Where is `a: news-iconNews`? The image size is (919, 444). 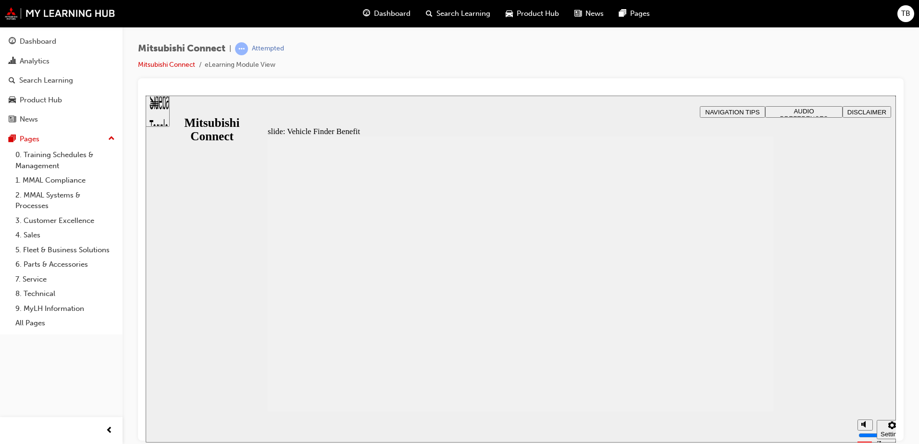 a: news-iconNews is located at coordinates (589, 13).